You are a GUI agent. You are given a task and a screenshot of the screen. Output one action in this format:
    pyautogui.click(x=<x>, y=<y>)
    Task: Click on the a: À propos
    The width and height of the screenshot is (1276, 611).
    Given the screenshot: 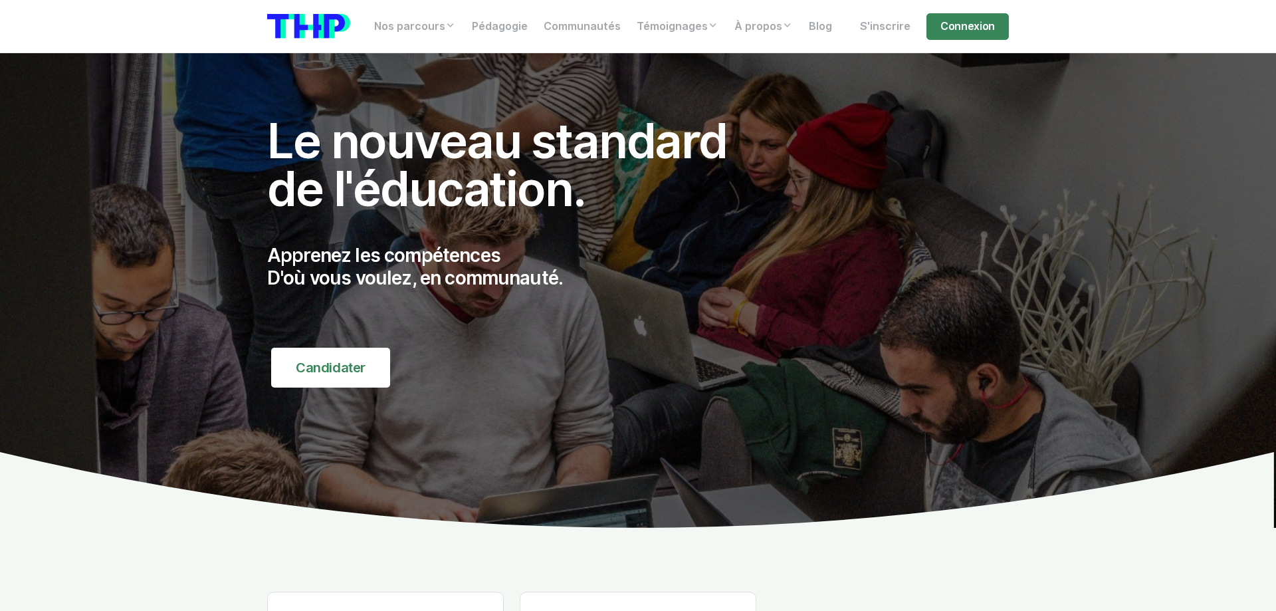 What is the action you would take?
    pyautogui.click(x=763, y=27)
    